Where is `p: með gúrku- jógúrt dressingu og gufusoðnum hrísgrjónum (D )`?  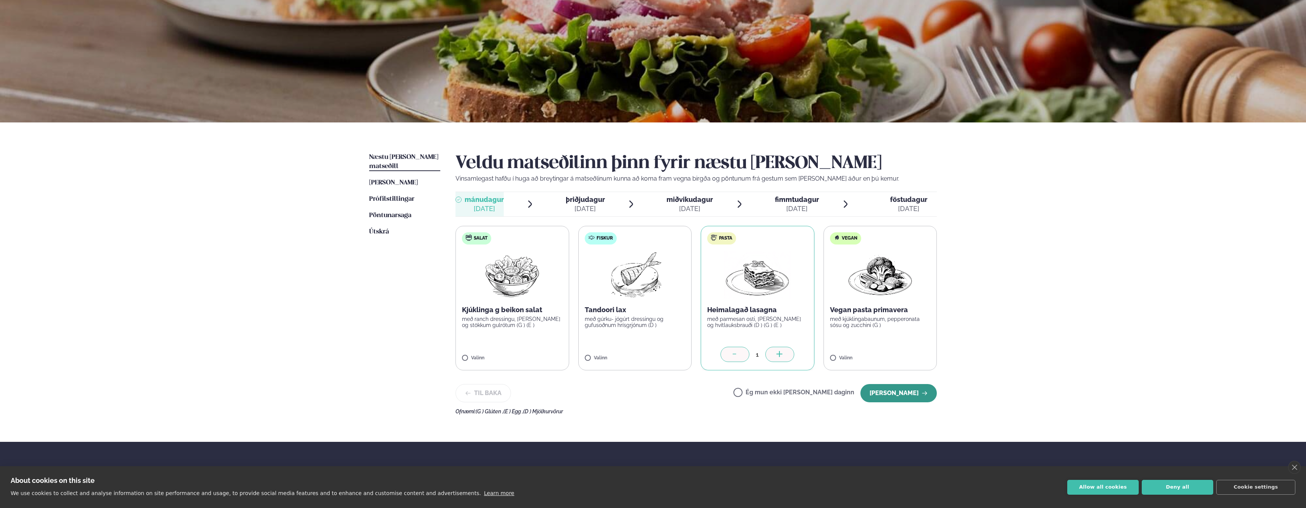 p: með gúrku- jógúrt dressingu og gufusoðnum hrísgrjónum (D ) is located at coordinates (635, 322).